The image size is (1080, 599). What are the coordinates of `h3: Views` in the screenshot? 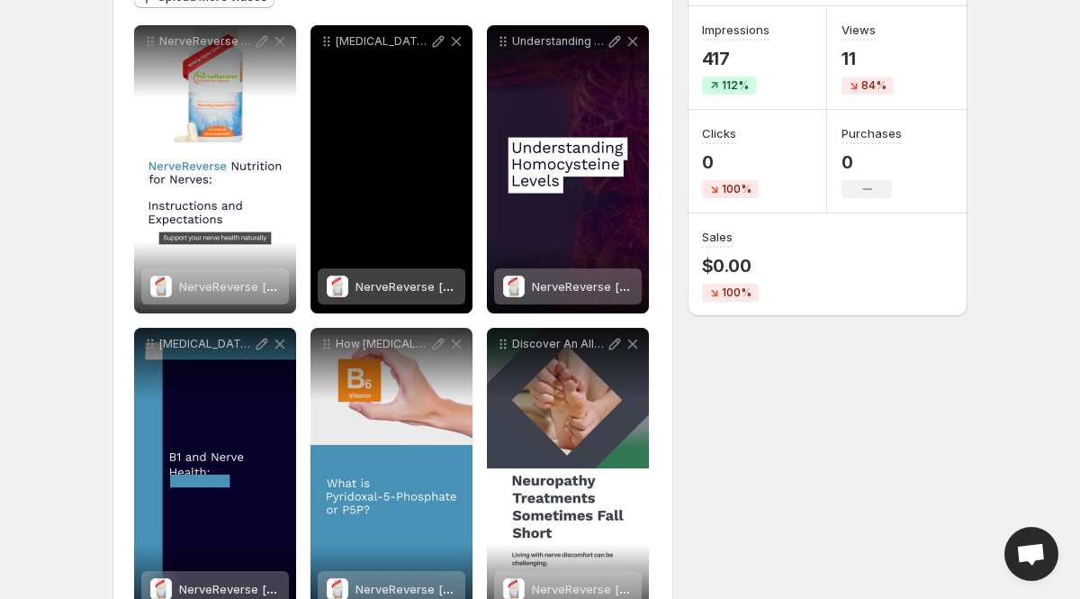 It's located at (859, 30).